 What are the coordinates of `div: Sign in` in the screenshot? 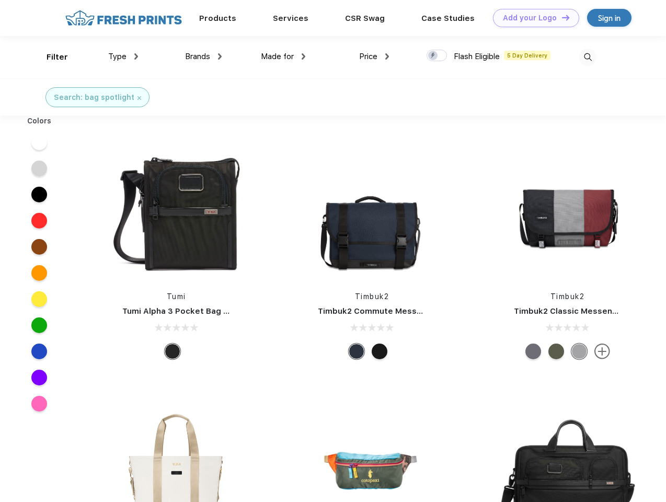 It's located at (609, 18).